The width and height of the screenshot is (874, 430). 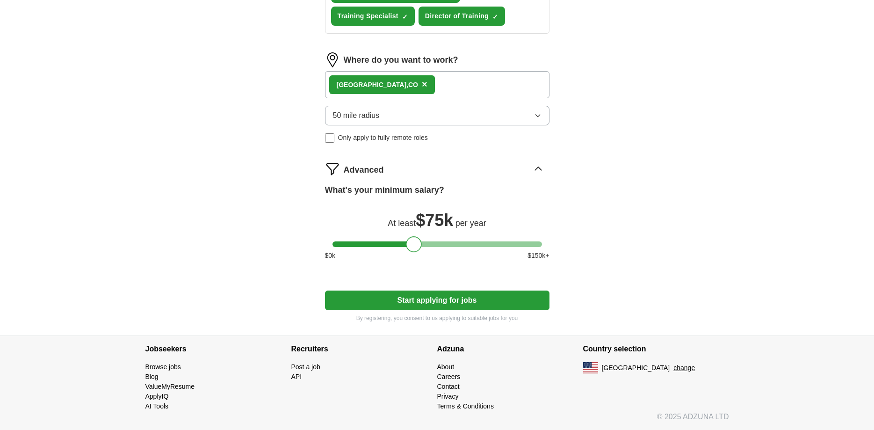 What do you see at coordinates (538, 255) in the screenshot?
I see `span: $ 150 k+` at bounding box center [538, 255].